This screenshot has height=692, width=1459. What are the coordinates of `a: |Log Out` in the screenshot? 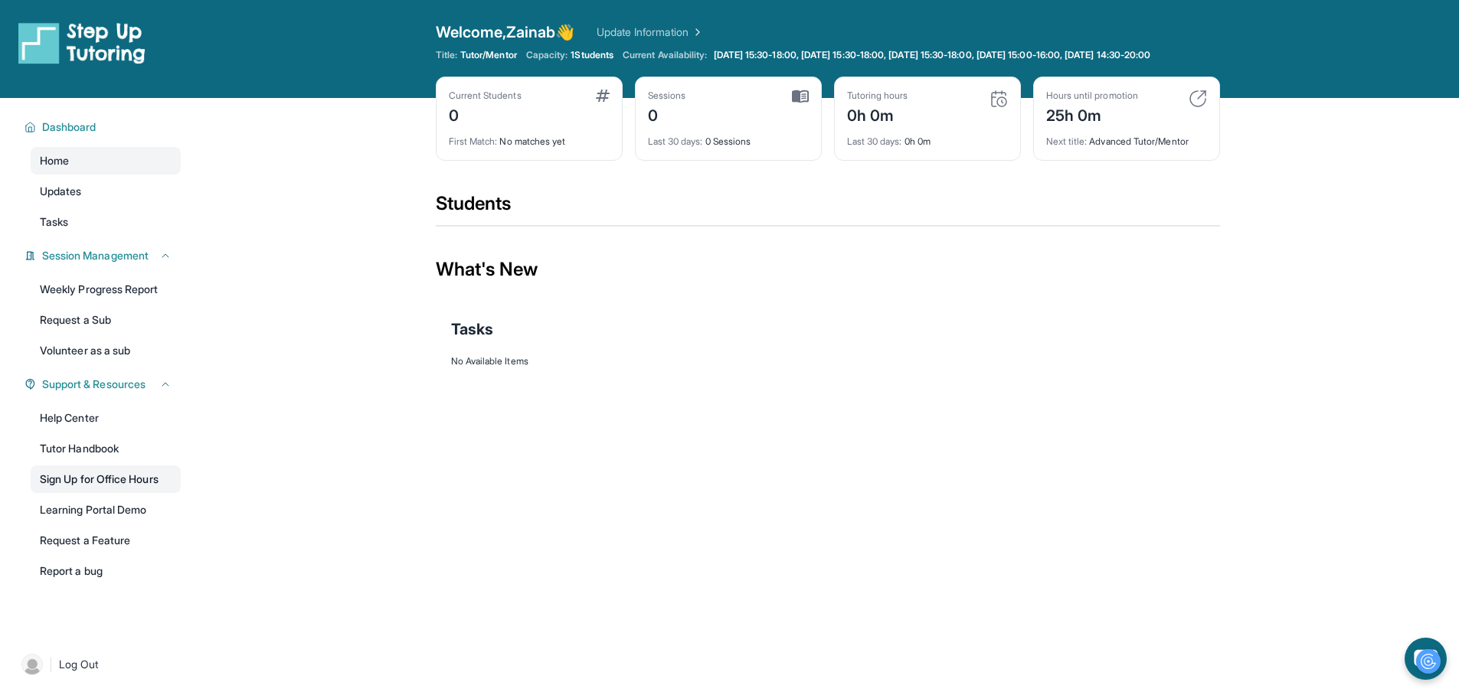 It's located at (98, 665).